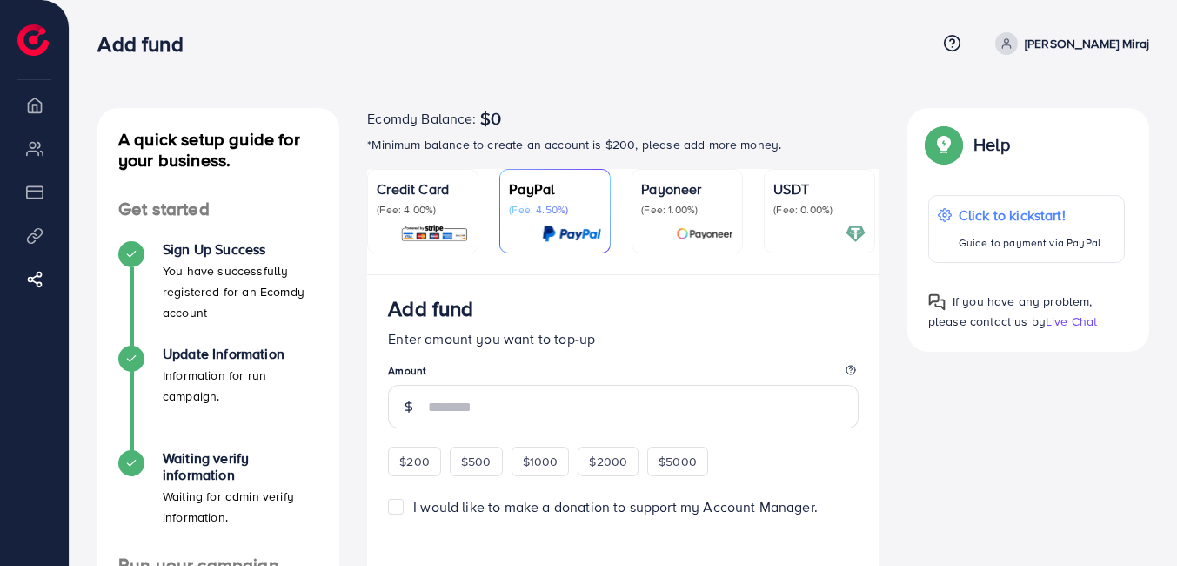 The width and height of the screenshot is (1177, 566). Describe the element at coordinates (820, 210) in the screenshot. I see `p: (Fee: 0.00%)` at that location.